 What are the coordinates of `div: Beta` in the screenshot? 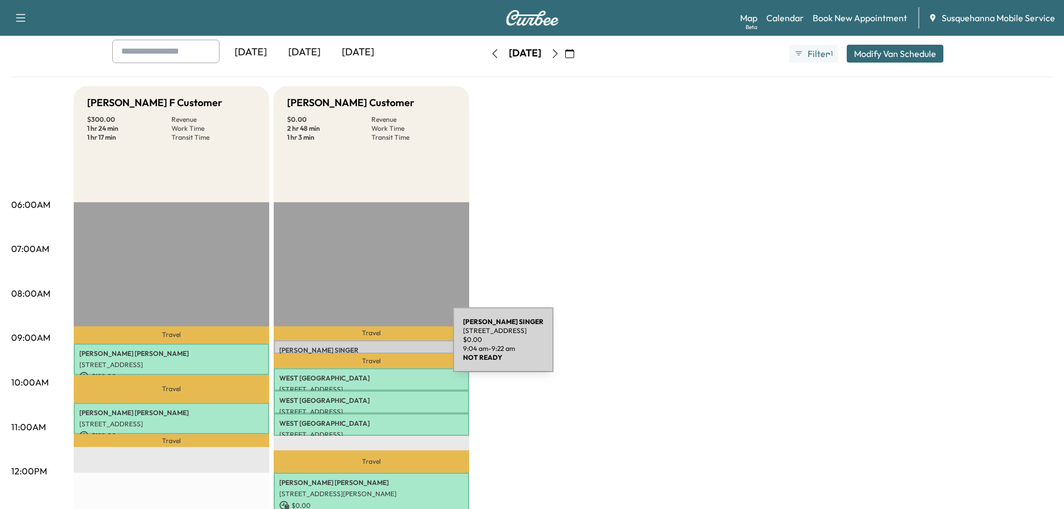 It's located at (751, 27).